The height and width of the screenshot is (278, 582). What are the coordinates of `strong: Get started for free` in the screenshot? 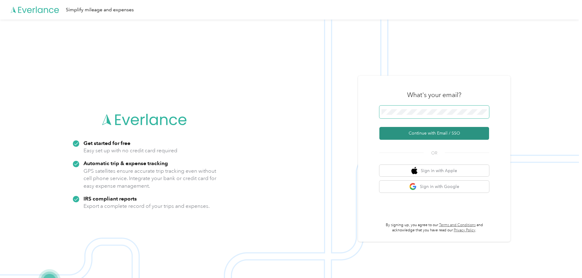 It's located at (107, 143).